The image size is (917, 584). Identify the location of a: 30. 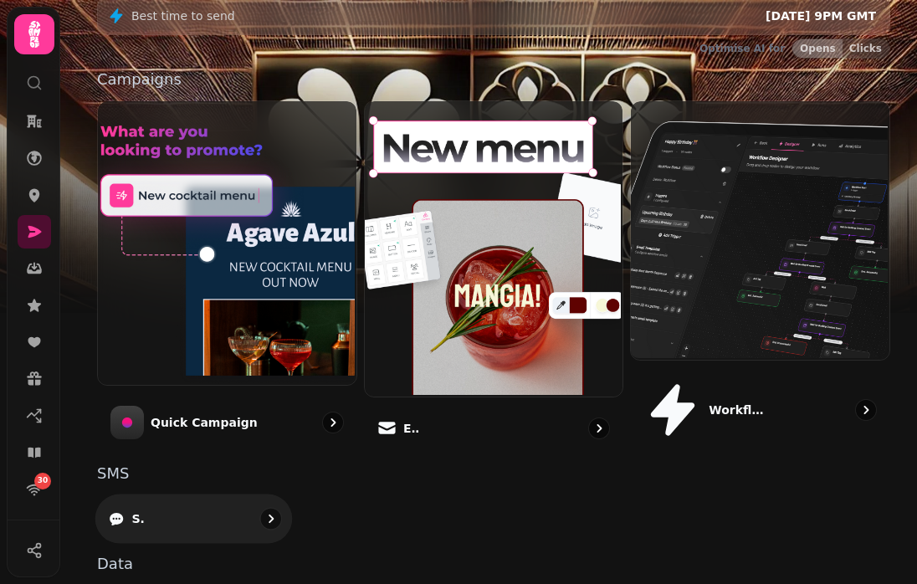
(34, 489).